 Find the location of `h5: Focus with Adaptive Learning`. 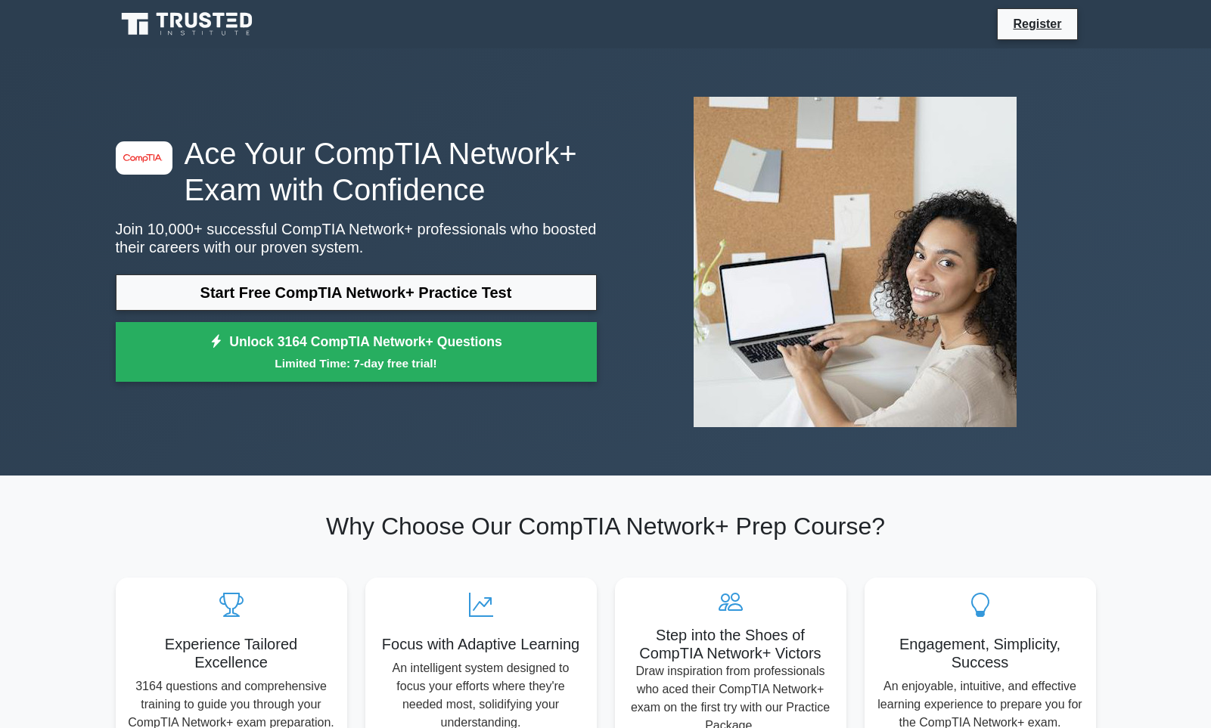

h5: Focus with Adaptive Learning is located at coordinates (481, 644).